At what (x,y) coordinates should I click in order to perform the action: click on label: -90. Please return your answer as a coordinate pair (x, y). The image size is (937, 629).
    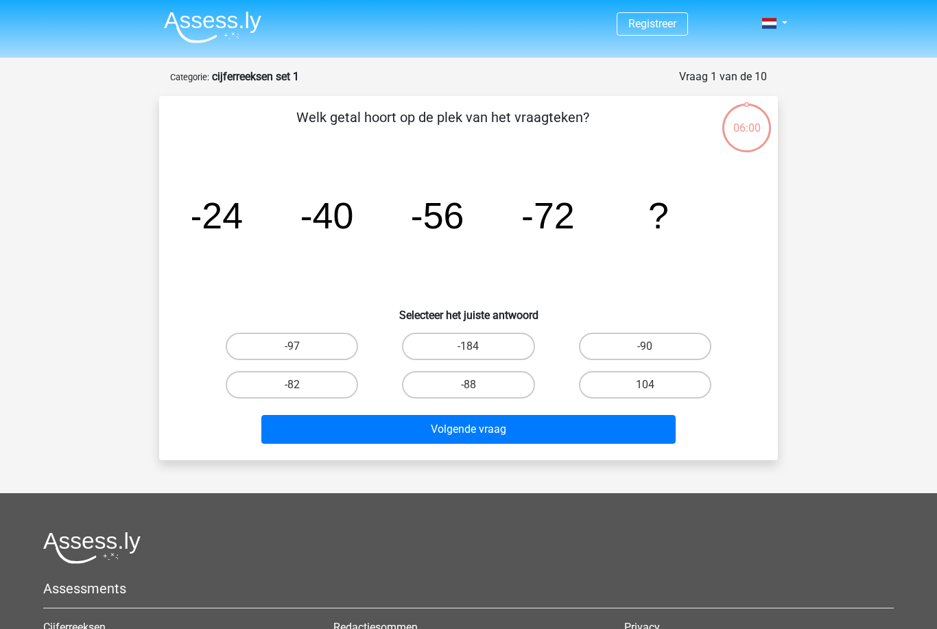
    Looking at the image, I should click on (644, 346).